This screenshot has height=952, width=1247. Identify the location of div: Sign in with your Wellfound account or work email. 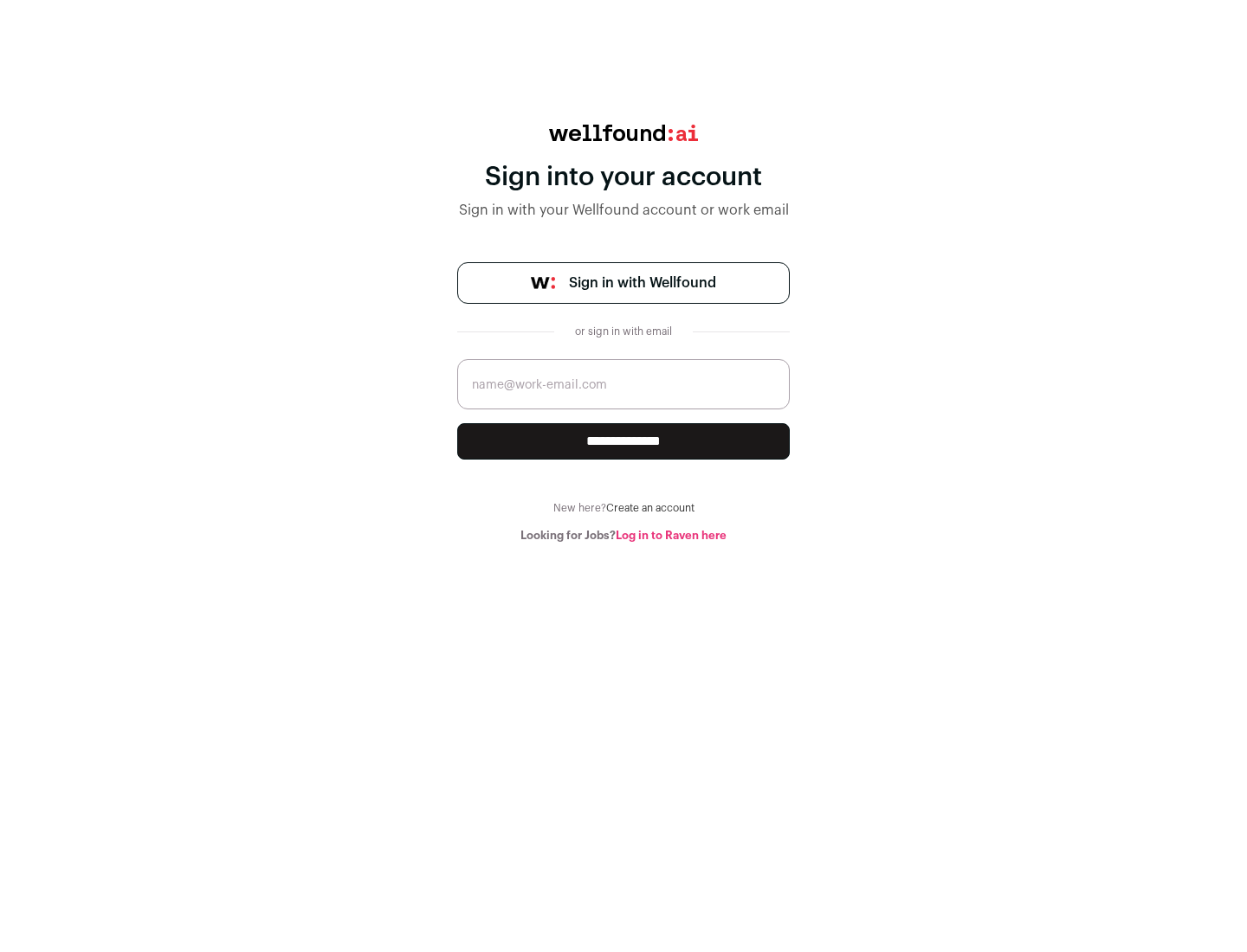
(623, 211).